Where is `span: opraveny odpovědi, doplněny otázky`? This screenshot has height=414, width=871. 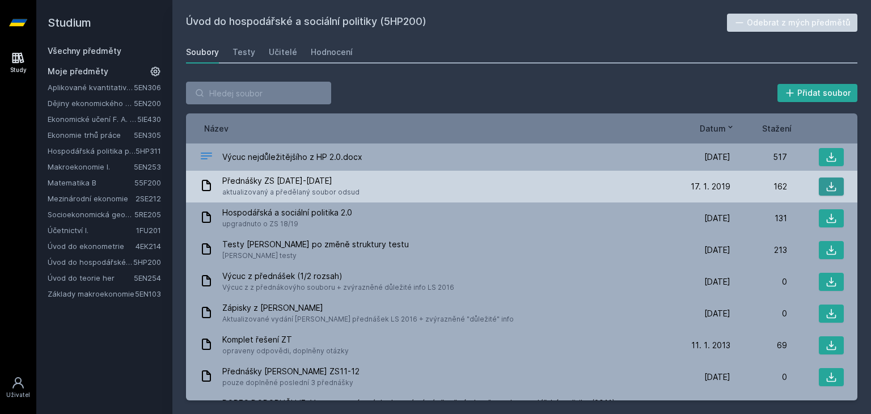 span: opraveny odpovědi, doplněny otázky is located at coordinates (285, 351).